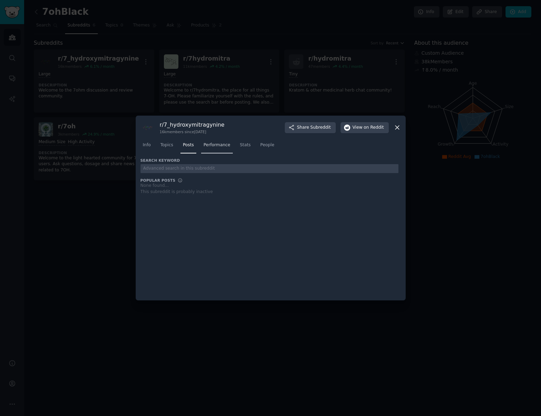 The image size is (541, 416). I want to click on span: View, so click(368, 128).